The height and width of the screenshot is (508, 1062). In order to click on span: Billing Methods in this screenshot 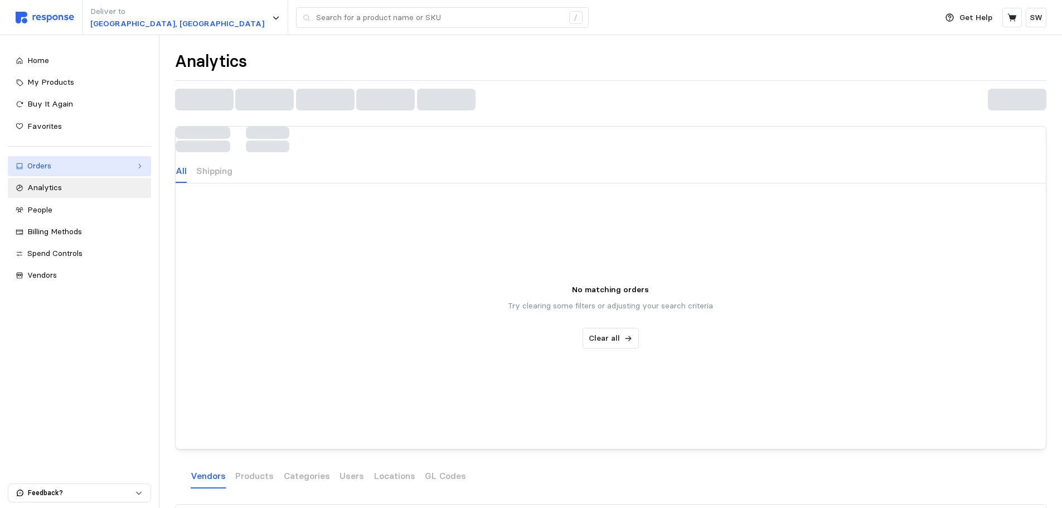, I will do `click(55, 231)`.